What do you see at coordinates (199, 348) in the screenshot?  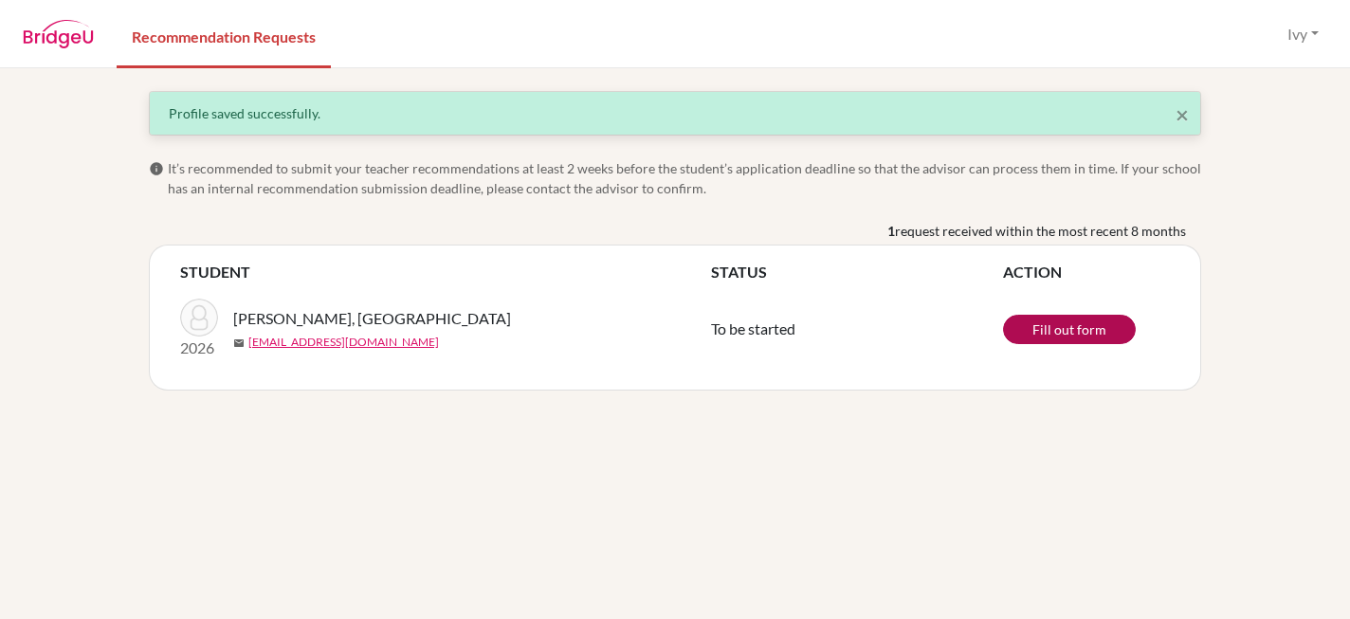 I see `p: 2026` at bounding box center [199, 348].